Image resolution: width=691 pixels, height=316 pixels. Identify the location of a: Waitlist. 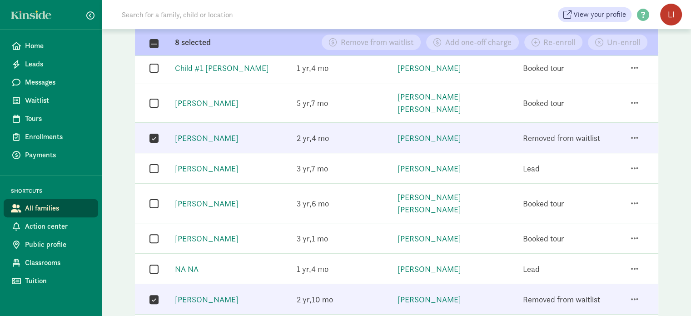
(51, 100).